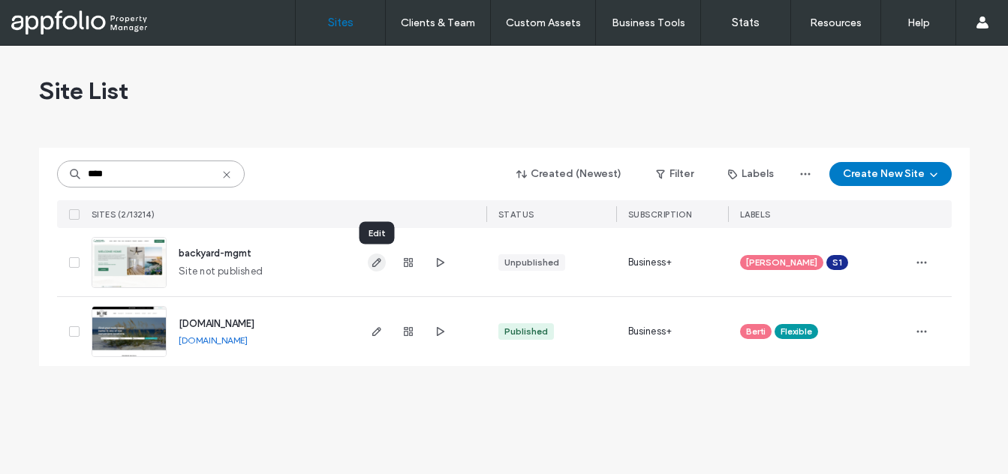 The width and height of the screenshot is (1008, 474). I want to click on span: Site not published, so click(221, 272).